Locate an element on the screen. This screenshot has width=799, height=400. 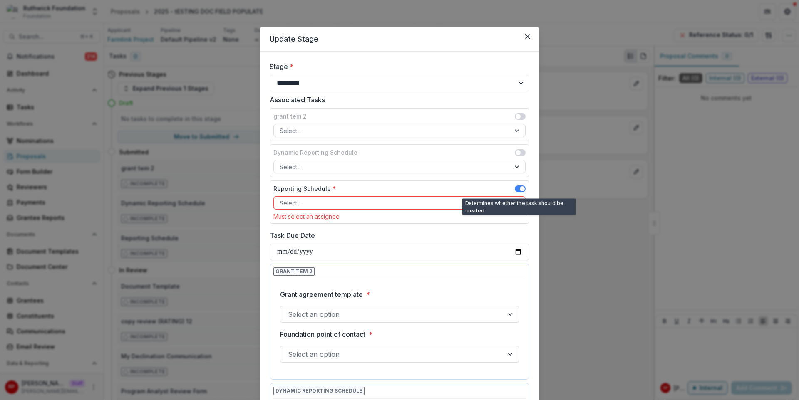
label: Dynamic Reporting Schedule is located at coordinates (316, 152).